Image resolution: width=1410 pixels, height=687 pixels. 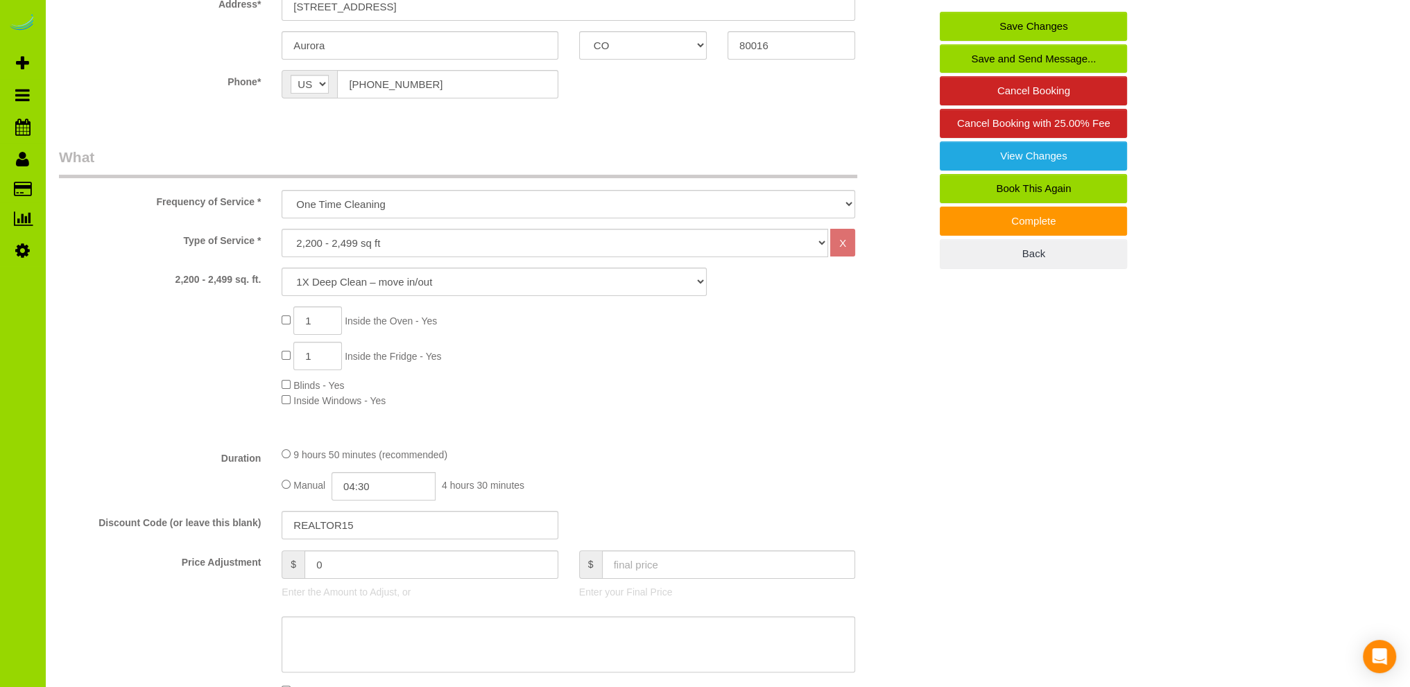 I want to click on label: 2,200 - 2,499 sq. ft., so click(x=160, y=277).